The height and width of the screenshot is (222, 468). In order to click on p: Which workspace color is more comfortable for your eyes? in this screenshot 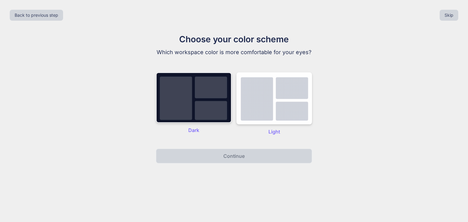, I will do `click(234, 52)`.